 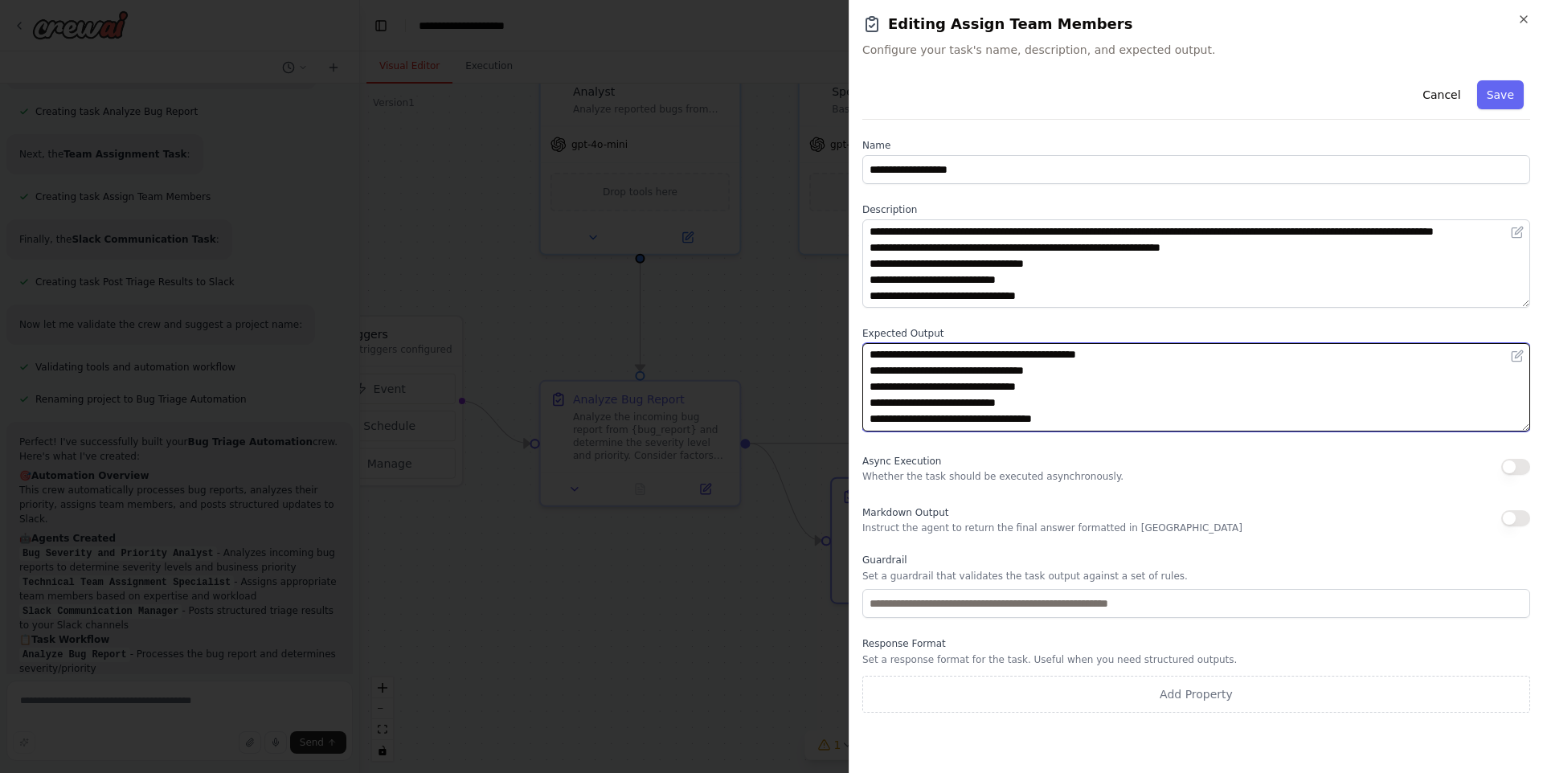 I want to click on p: Set a guardrail that validates the task output against a set of rules., so click(x=1196, y=576).